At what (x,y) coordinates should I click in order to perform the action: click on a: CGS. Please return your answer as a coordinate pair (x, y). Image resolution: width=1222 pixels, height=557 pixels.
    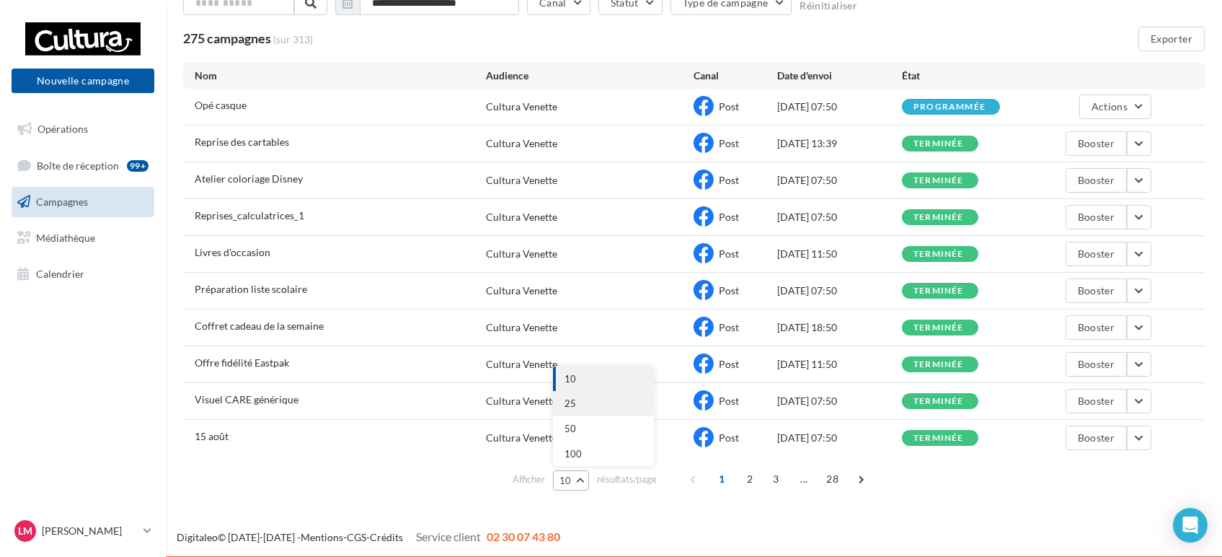
    Looking at the image, I should click on (356, 536).